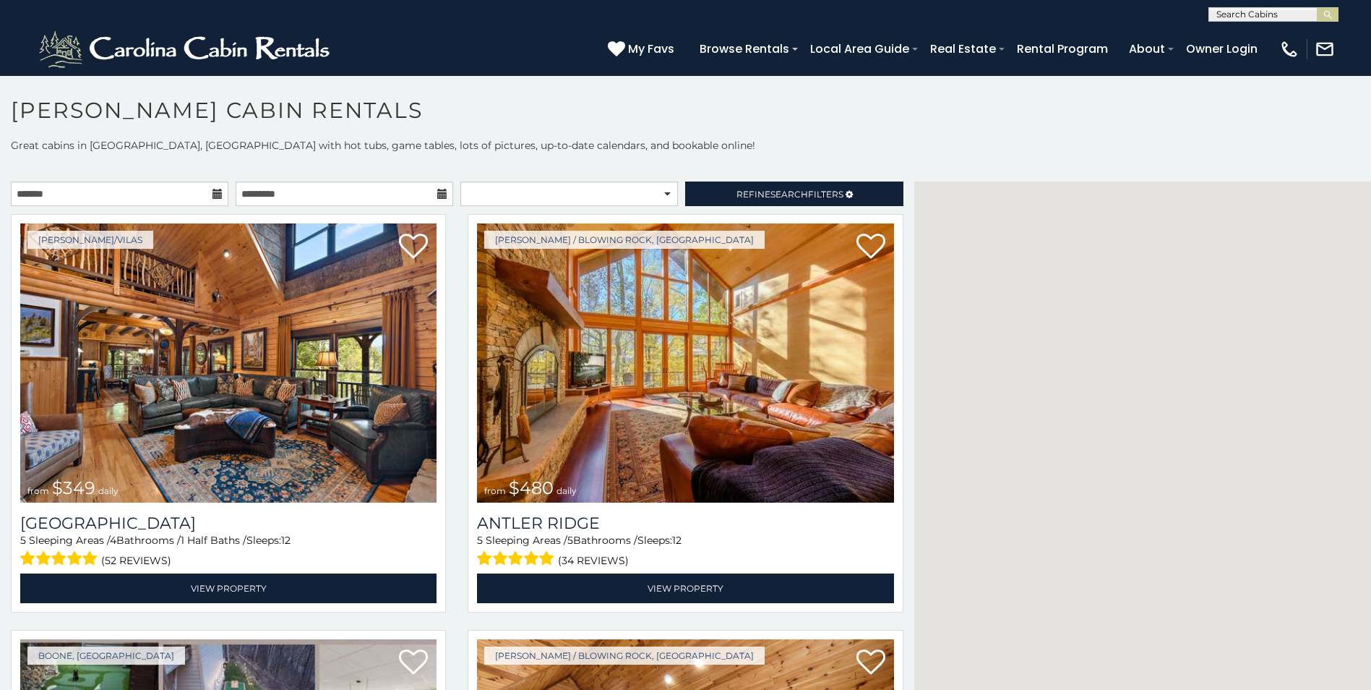  What do you see at coordinates (1325, 49) in the screenshot?
I see `img: mail-regular-white.png` at bounding box center [1325, 49].